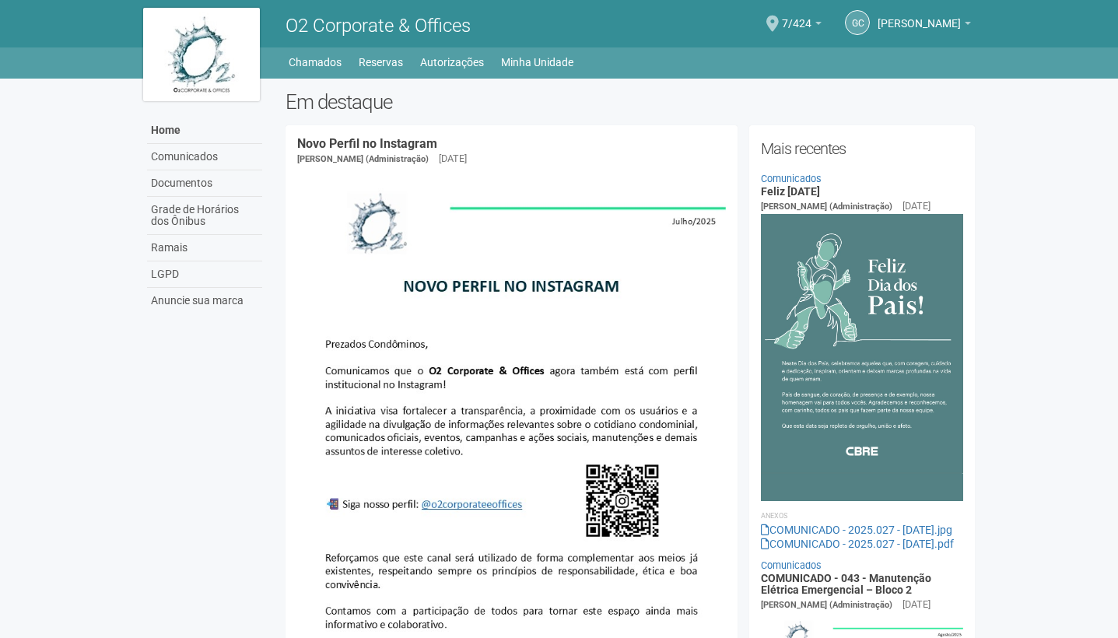  Describe the element at coordinates (537, 62) in the screenshot. I see `a: Minha Unidade` at that location.